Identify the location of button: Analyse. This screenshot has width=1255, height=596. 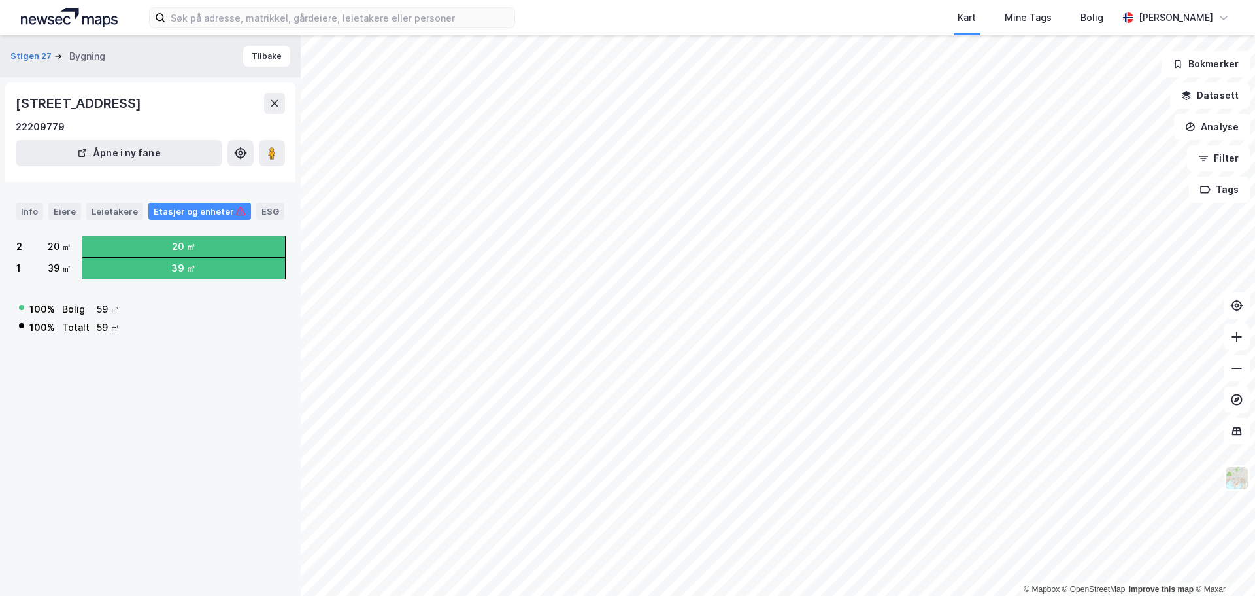
(1212, 127).